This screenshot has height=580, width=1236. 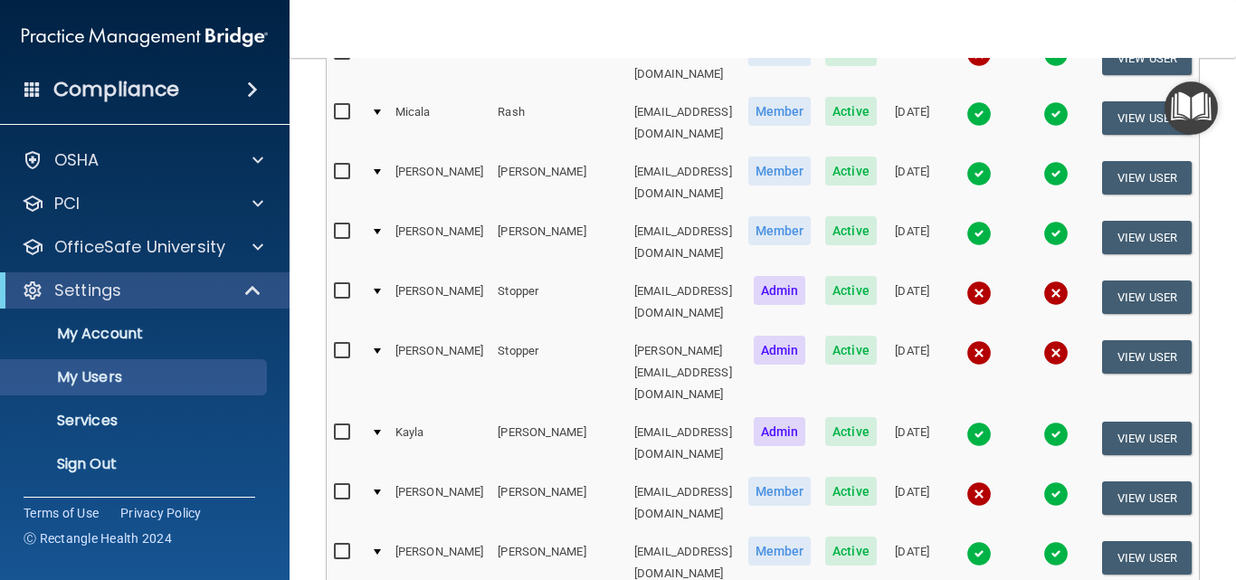 I want to click on a: OSHA, so click(x=142, y=160).